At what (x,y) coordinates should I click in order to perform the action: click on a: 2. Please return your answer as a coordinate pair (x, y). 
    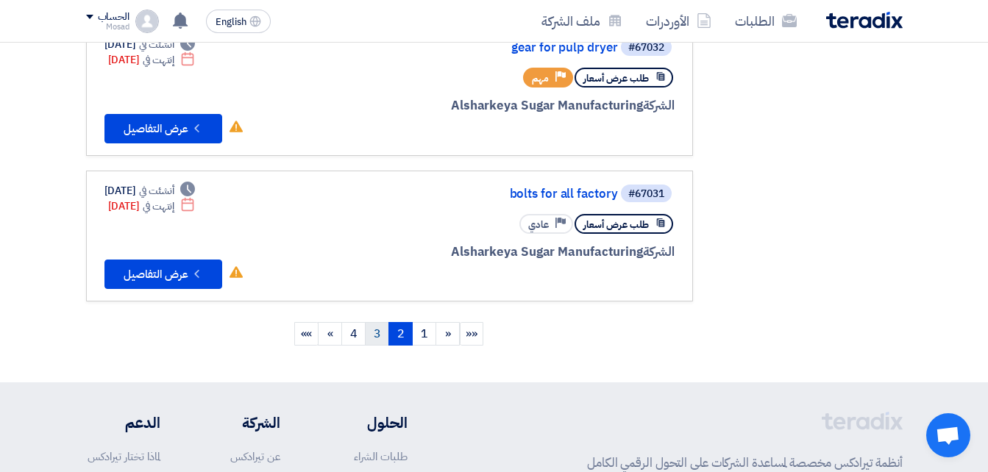
    Looking at the image, I should click on (400, 334).